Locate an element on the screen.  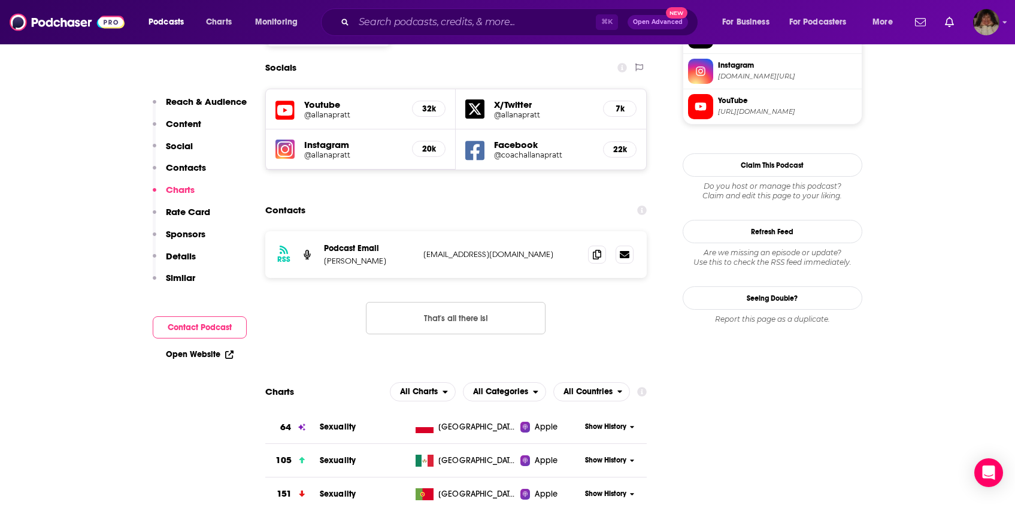
a: Open Website is located at coordinates (199, 354).